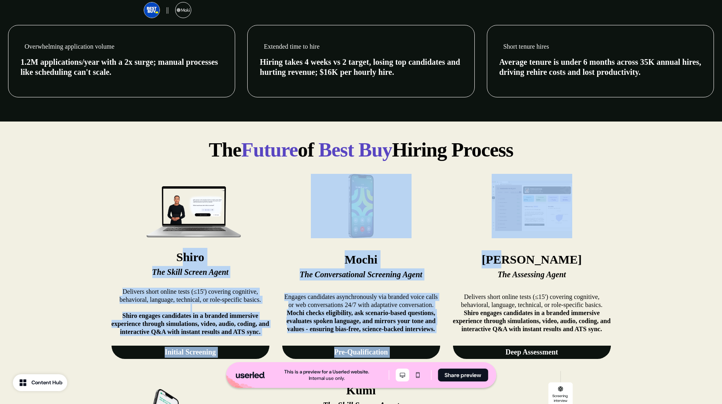 The height and width of the screenshot is (404, 722). What do you see at coordinates (47, 383) in the screenshot?
I see `div: Content Hub` at bounding box center [47, 383].